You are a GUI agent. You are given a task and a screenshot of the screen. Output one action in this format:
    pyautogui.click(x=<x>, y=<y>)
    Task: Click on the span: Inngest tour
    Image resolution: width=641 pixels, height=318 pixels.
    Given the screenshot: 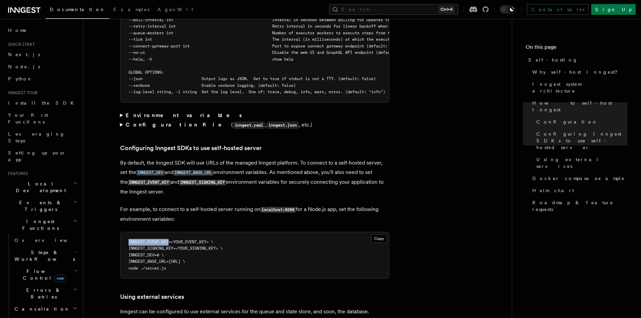 What is the action you would take?
    pyautogui.click(x=22, y=93)
    